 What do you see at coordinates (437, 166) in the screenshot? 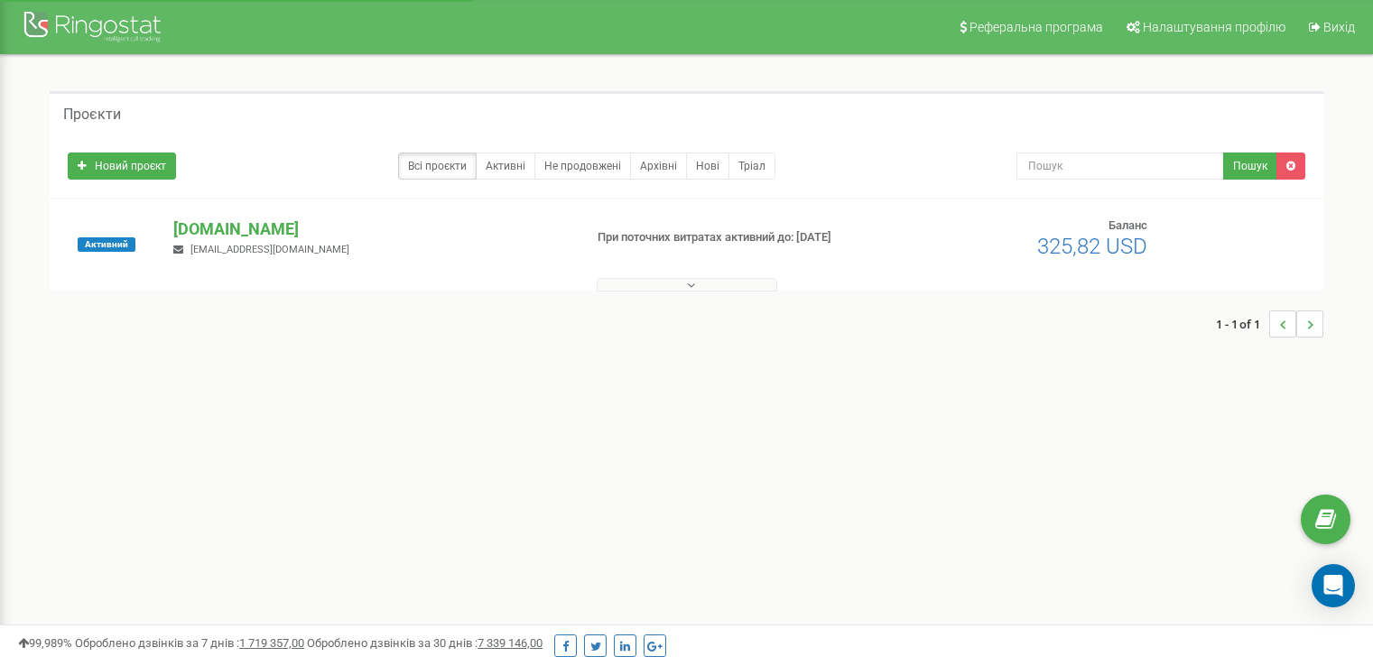
I see `a: Всі проєкти` at bounding box center [437, 166].